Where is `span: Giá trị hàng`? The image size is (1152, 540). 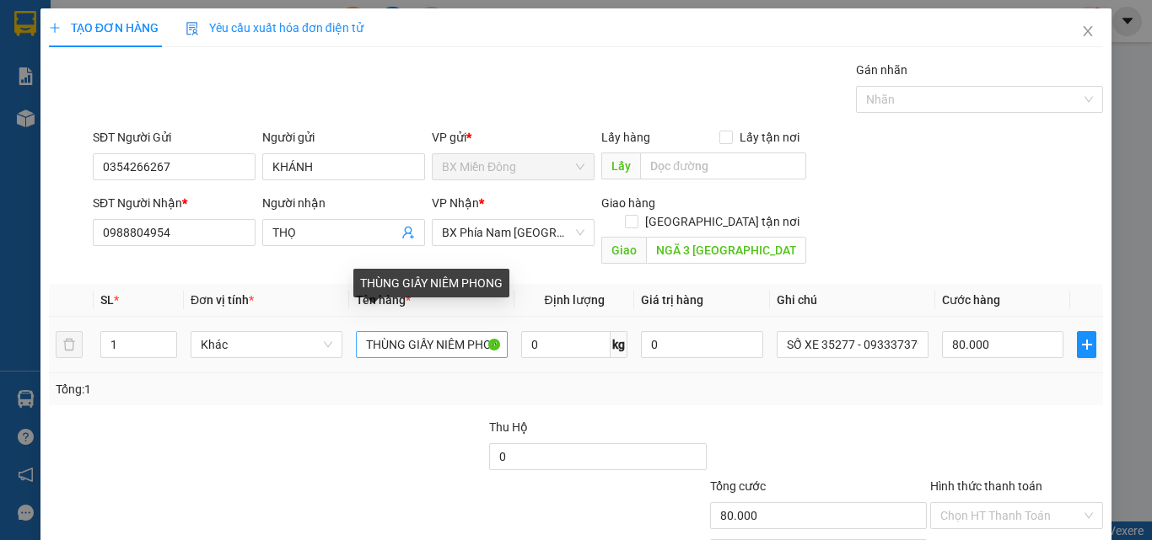 span: Giá trị hàng is located at coordinates (672, 300).